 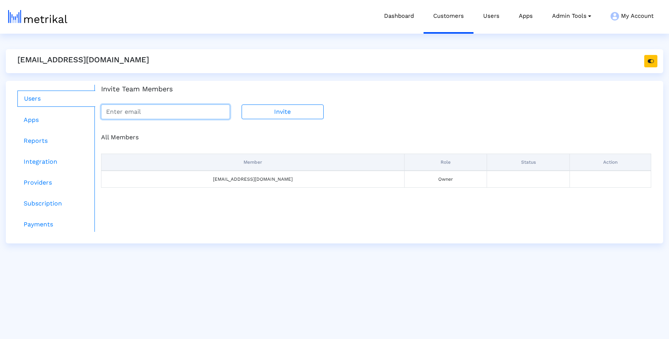 I want to click on input: Enter email, so click(x=165, y=112).